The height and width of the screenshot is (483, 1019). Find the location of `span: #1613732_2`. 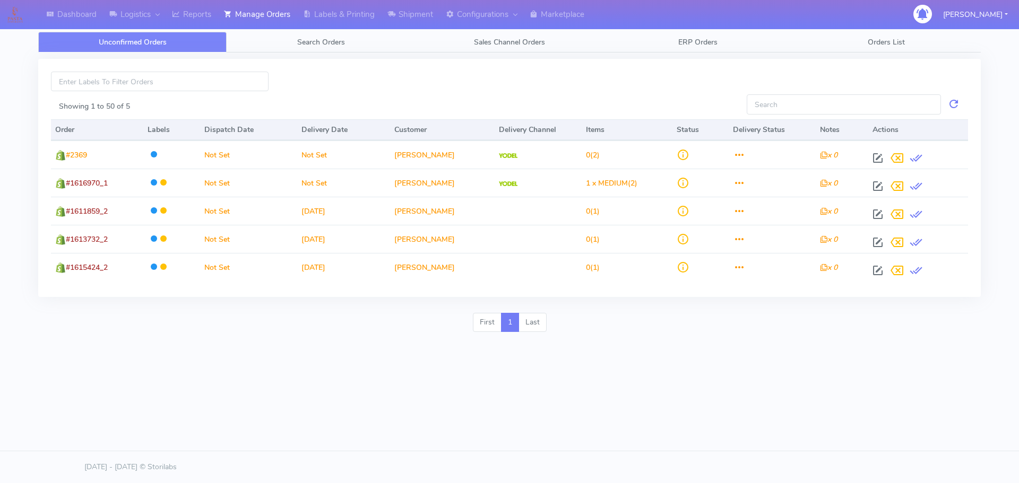

span: #1613732_2 is located at coordinates (87, 239).